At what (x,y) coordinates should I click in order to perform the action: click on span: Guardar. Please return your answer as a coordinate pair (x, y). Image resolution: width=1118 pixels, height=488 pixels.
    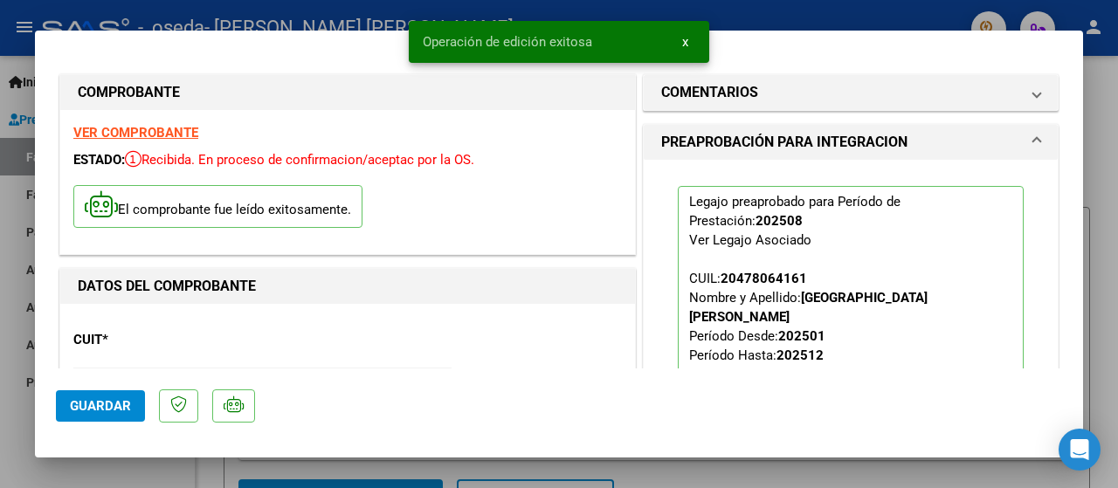
    Looking at the image, I should click on (100, 406).